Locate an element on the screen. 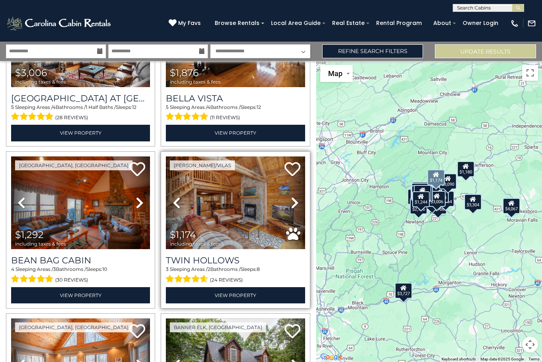 The image size is (542, 362). a: Browse Rentals is located at coordinates (237, 23).